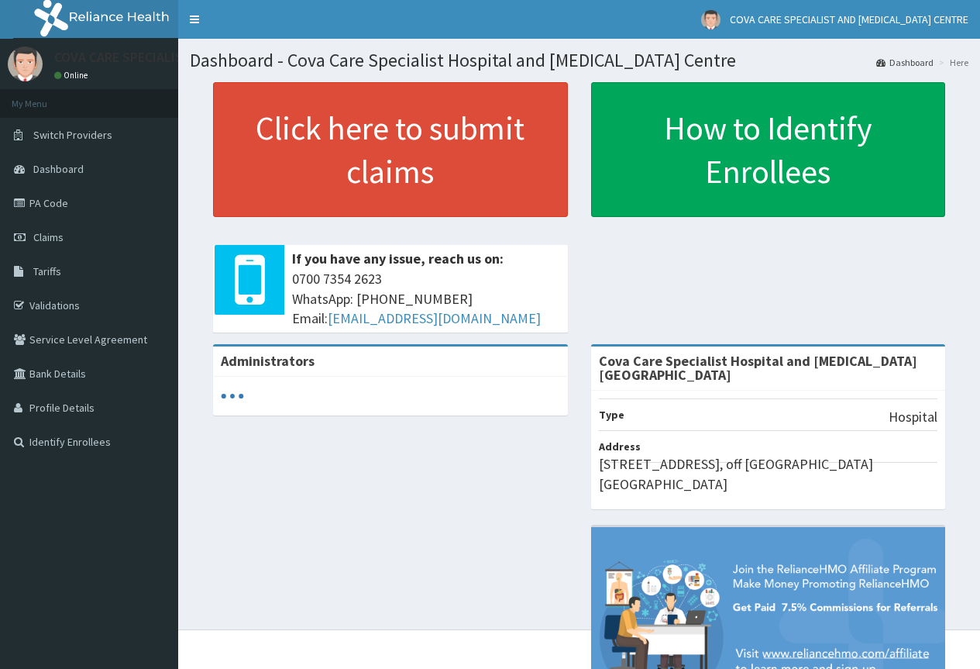 This screenshot has height=669, width=980. Describe the element at coordinates (390, 150) in the screenshot. I see `a: Click here to submit claims` at that location.